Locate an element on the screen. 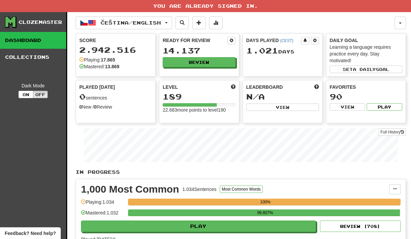  strong: 13.869 is located at coordinates (112, 66).